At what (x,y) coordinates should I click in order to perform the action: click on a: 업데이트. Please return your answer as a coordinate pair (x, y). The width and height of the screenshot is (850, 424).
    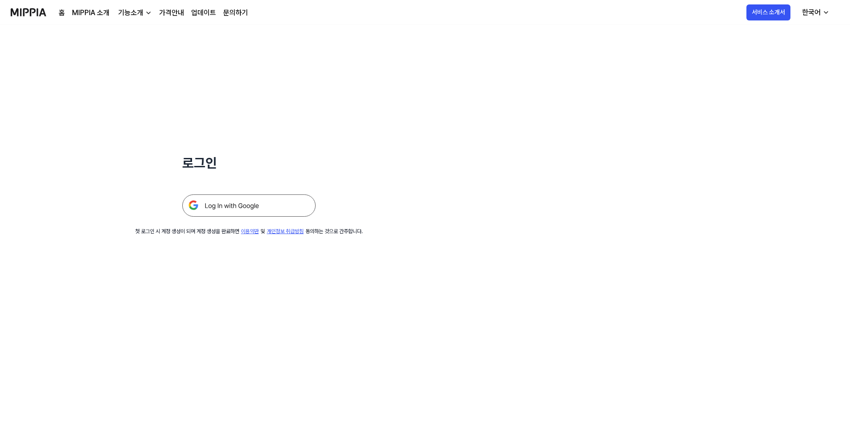
    Looking at the image, I should click on (204, 13).